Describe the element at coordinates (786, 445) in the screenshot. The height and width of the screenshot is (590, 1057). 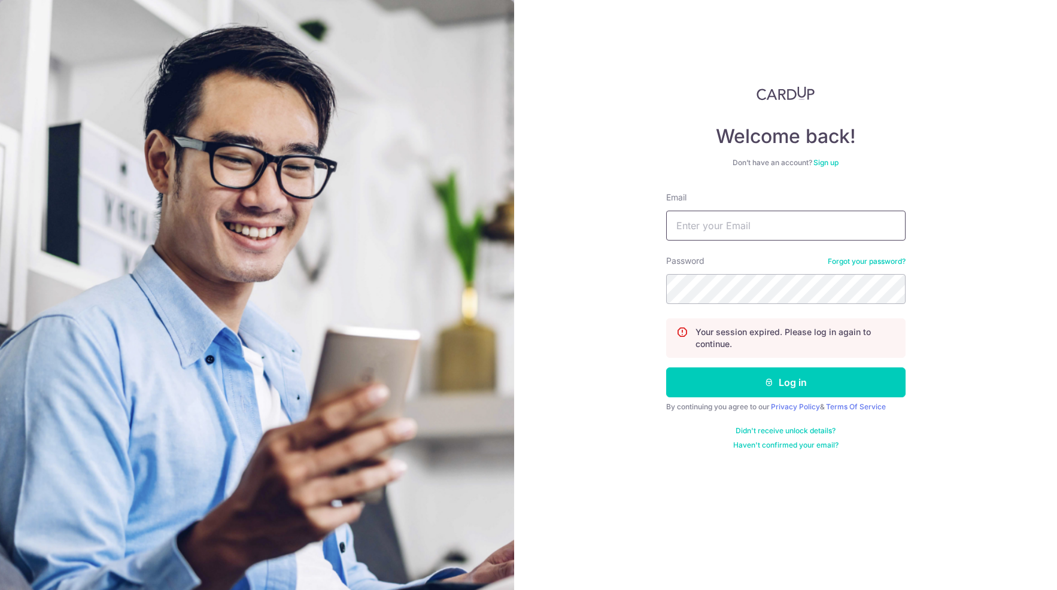
I see `a: Haven't confirmed your email?` at that location.